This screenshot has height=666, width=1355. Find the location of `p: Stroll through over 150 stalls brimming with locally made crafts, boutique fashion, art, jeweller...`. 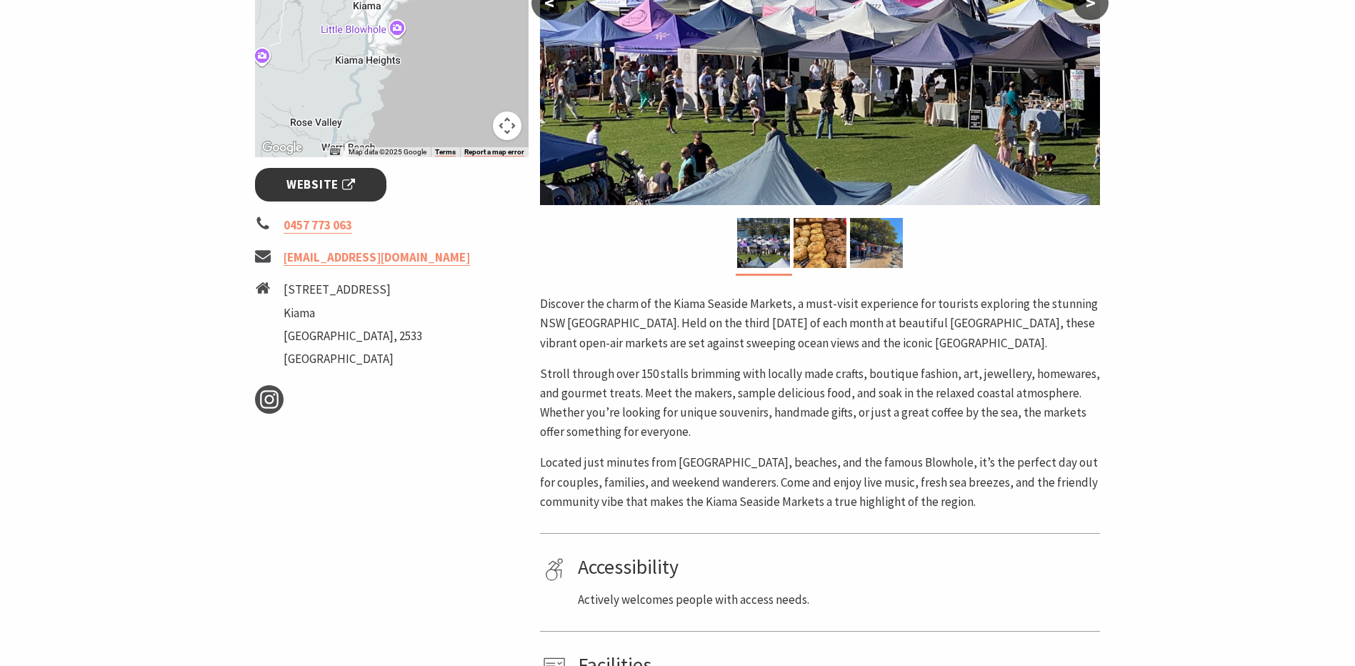

p: Stroll through over 150 stalls brimming with locally made crafts, boutique fashion, art, jeweller... is located at coordinates (820, 403).